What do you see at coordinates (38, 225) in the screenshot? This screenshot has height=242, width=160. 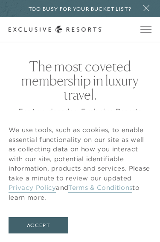 I see `button: Accept` at bounding box center [38, 225].